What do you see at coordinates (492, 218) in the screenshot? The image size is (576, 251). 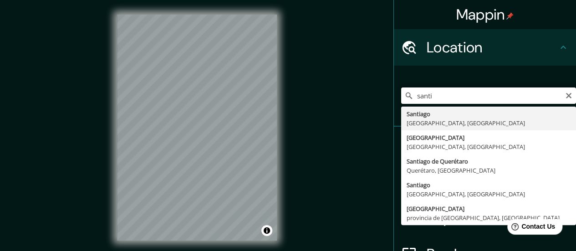 I see `h4: Layout` at bounding box center [492, 218].